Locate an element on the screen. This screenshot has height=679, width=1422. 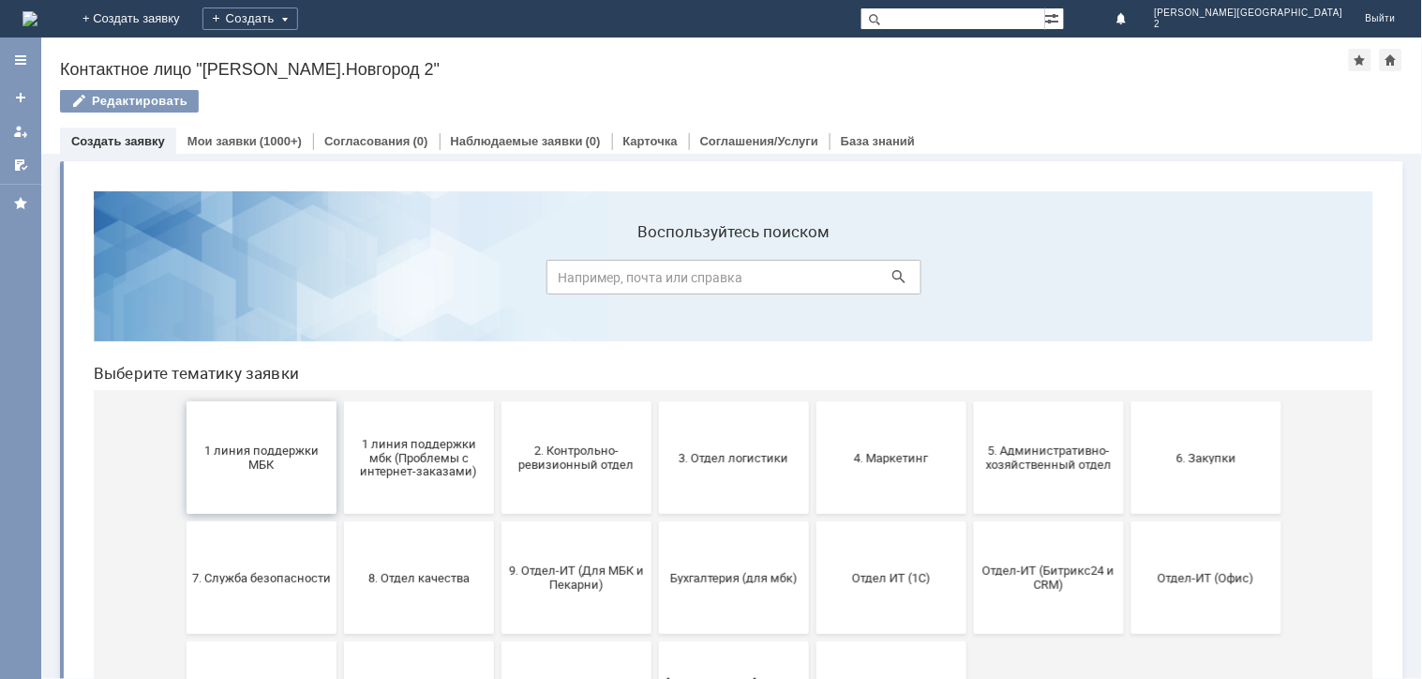
a: Соглашения/Услуги is located at coordinates (760, 141).